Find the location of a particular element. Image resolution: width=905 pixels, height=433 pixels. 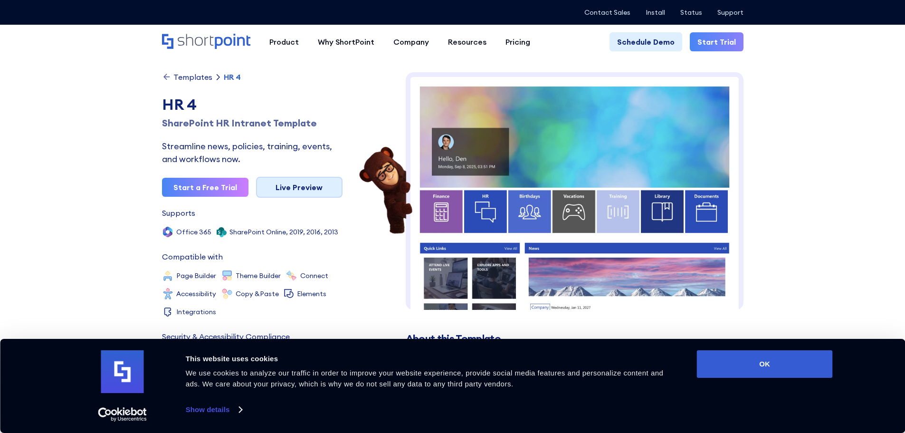

a: Show details is located at coordinates (214, 409).